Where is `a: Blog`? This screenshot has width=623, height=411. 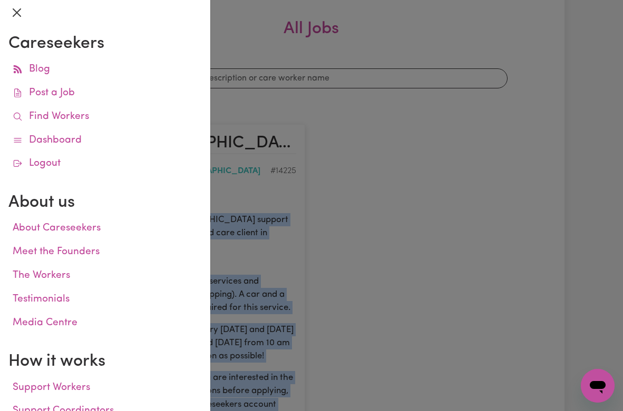 a: Blog is located at coordinates (105, 70).